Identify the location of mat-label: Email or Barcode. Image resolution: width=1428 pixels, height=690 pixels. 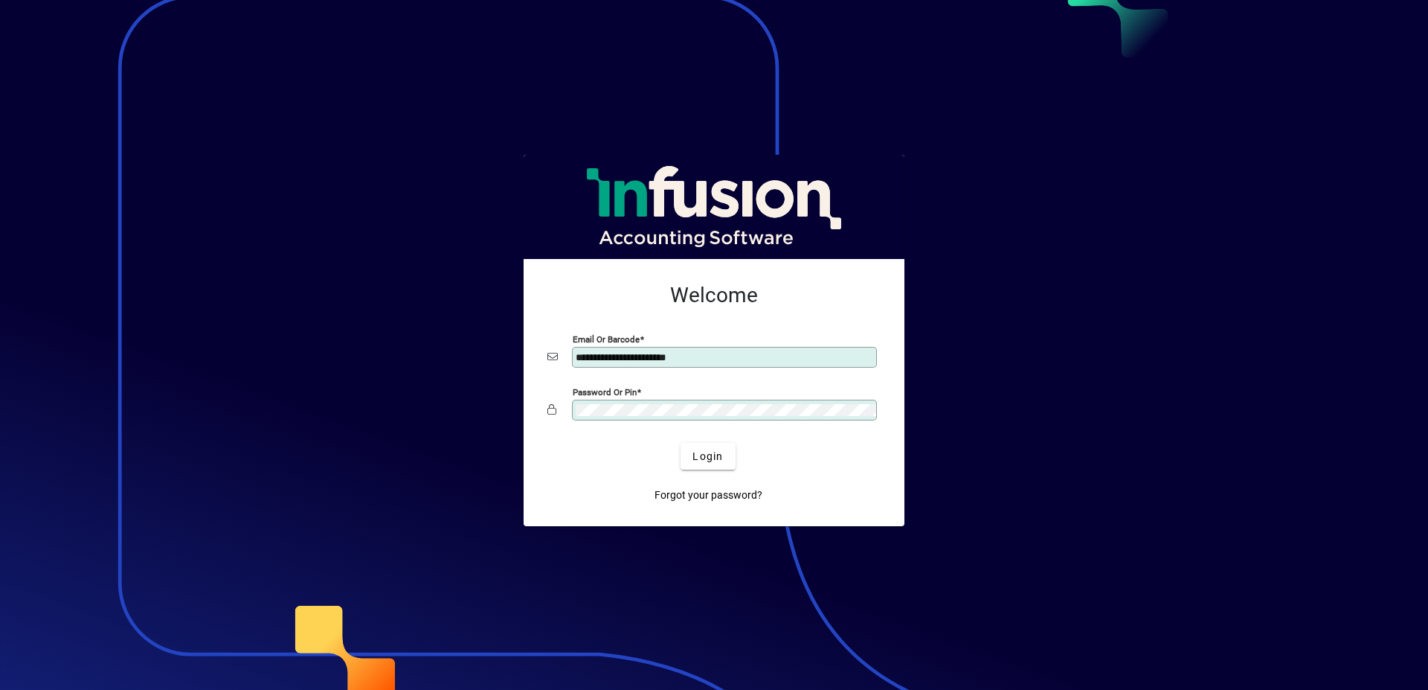
(606, 339).